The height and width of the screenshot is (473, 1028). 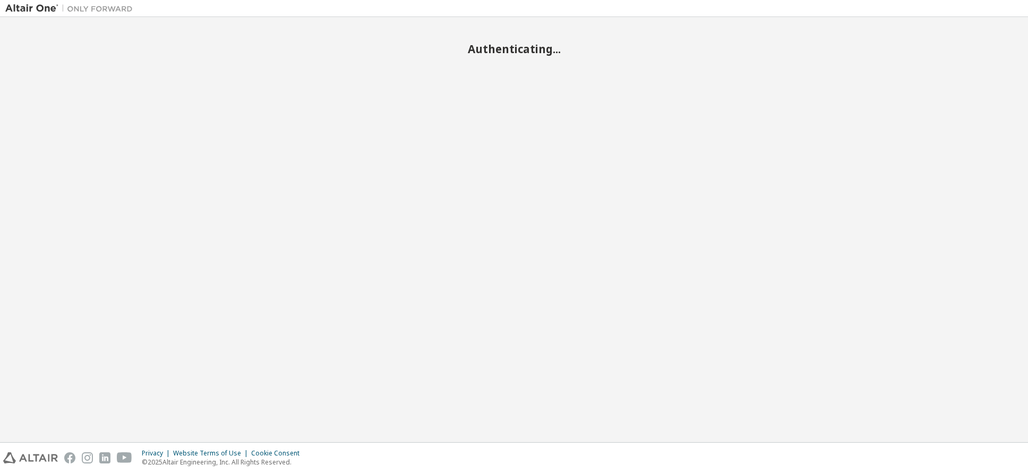 What do you see at coordinates (87, 457) in the screenshot?
I see `img: instagram.svg` at bounding box center [87, 457].